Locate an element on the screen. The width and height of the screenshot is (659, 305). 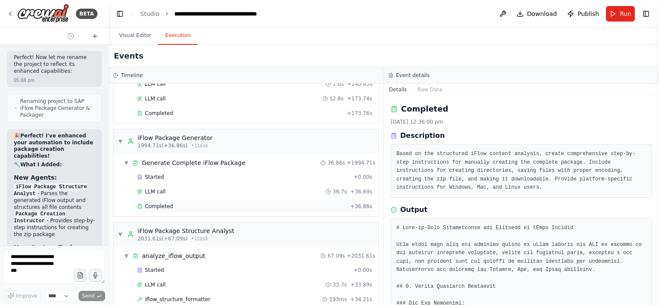
code: Package Creation Instructor is located at coordinates (39, 218).